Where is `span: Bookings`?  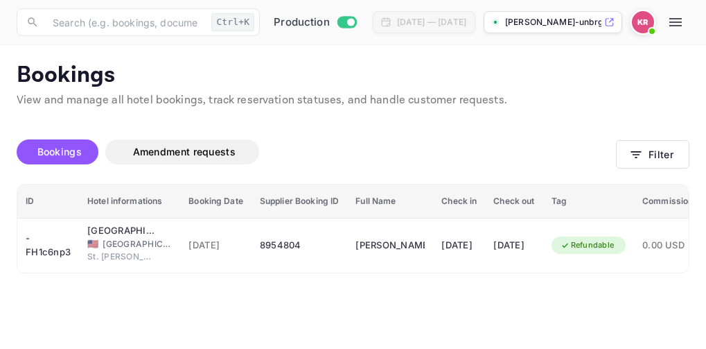
span: Bookings is located at coordinates (60, 151).